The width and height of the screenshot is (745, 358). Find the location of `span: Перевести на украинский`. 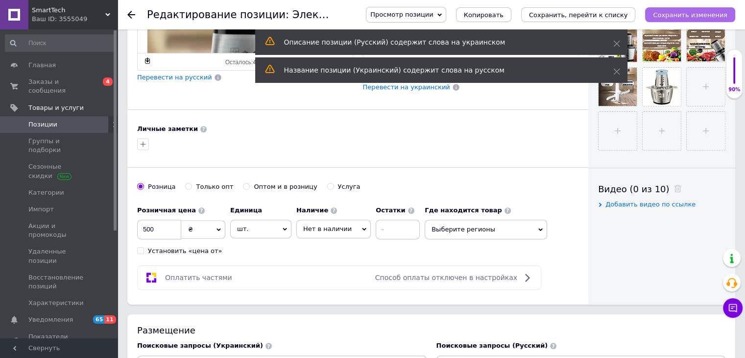

span: Перевести на украинский is located at coordinates (407, 87).